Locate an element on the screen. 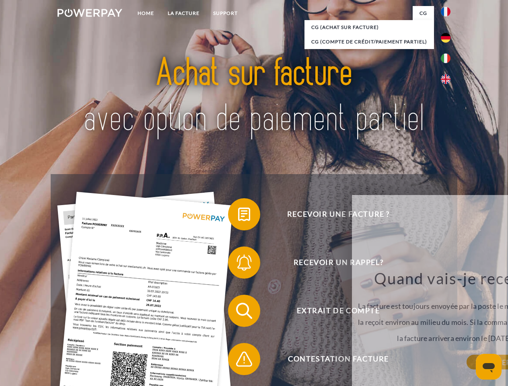 The width and height of the screenshot is (508, 386). a: Support is located at coordinates (225, 13).